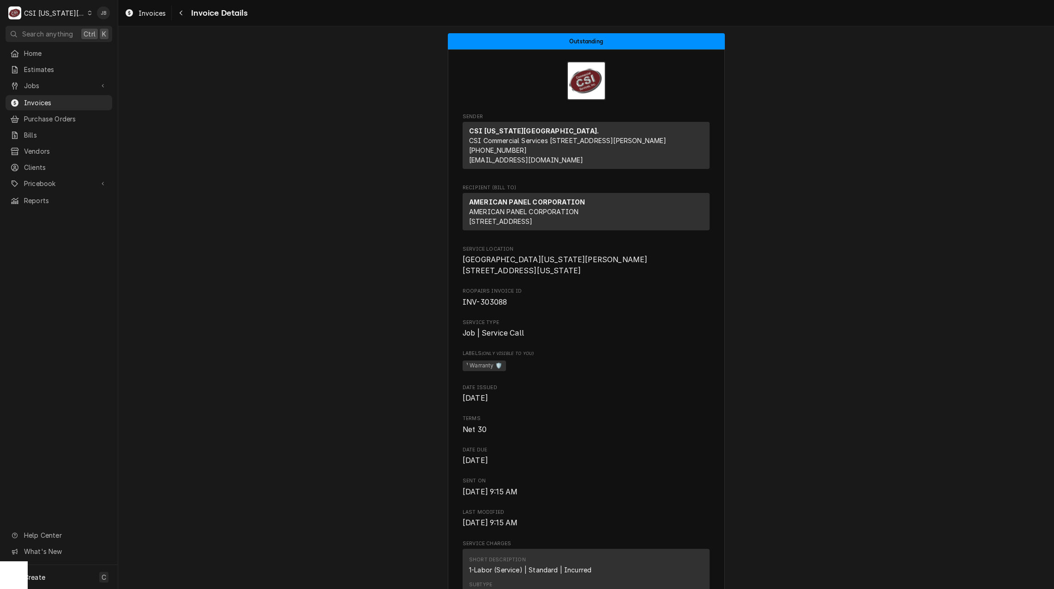 This screenshot has height=589, width=1054. I want to click on span: (Only Visible to You), so click(507, 353).